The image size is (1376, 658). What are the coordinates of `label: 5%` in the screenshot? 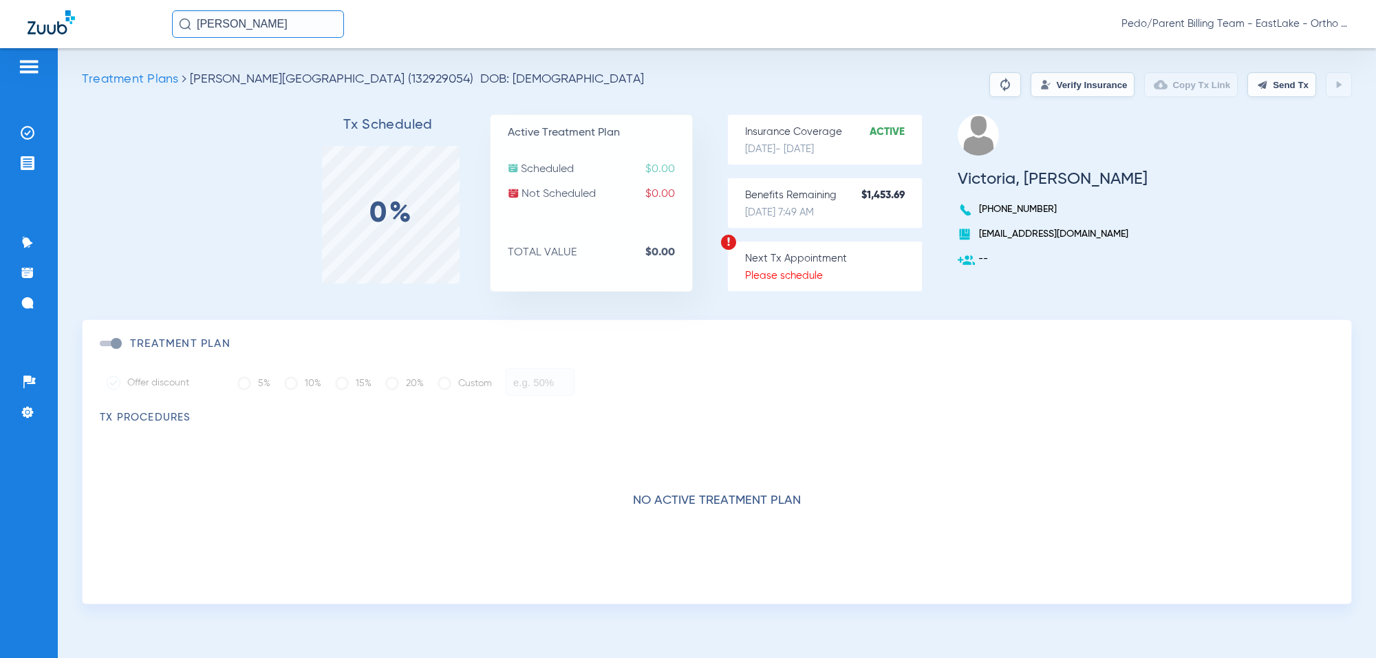 It's located at (254, 383).